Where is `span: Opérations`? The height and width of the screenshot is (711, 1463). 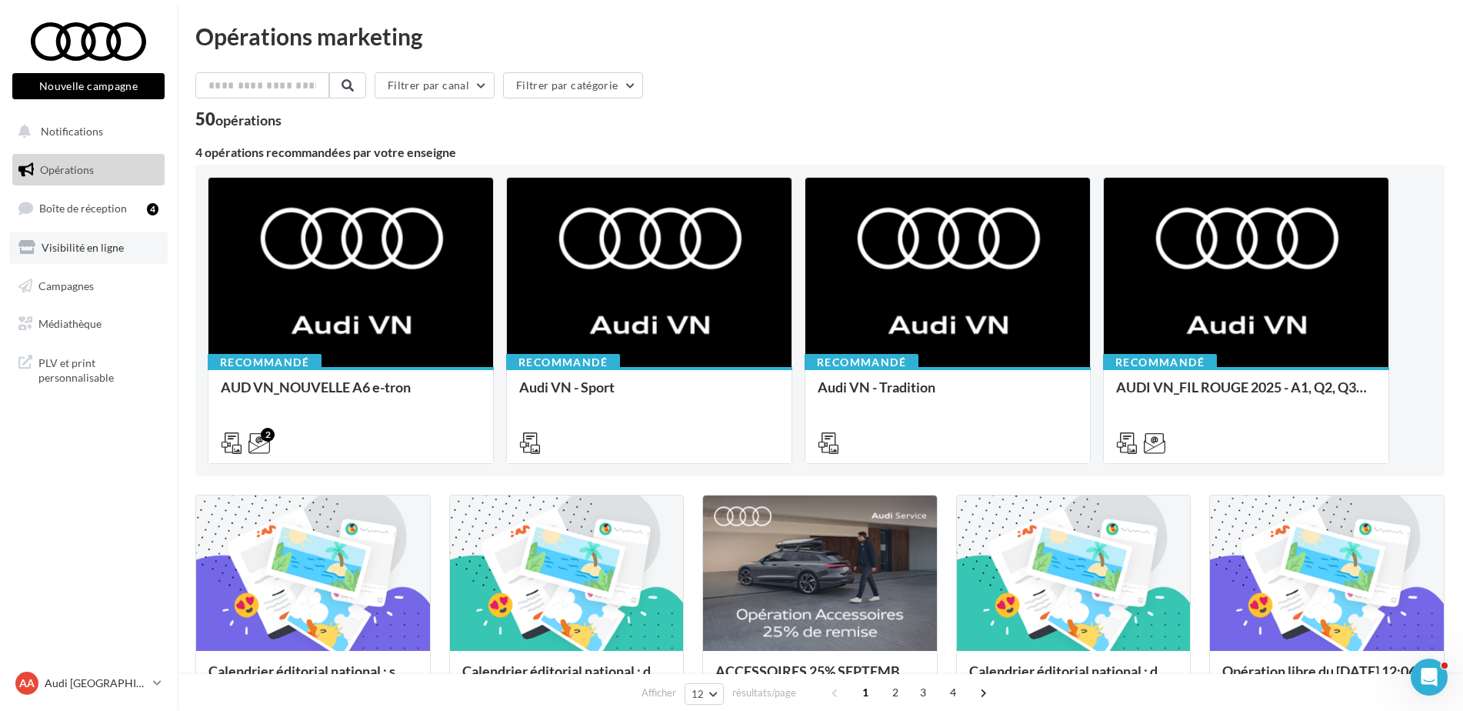 span: Opérations is located at coordinates (67, 169).